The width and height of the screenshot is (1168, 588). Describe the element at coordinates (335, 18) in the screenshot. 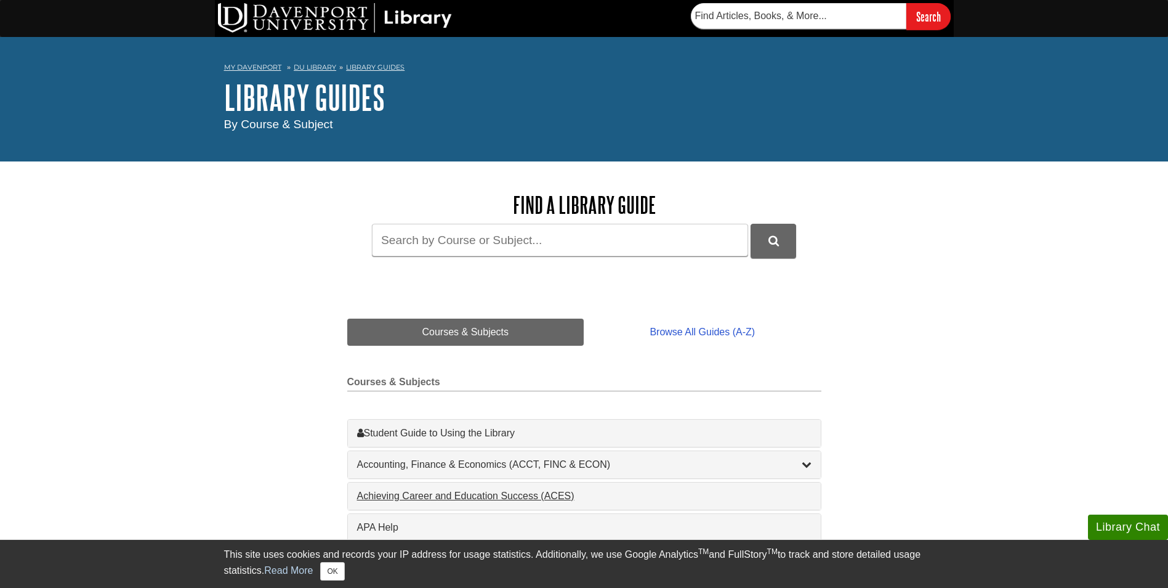

I see `img: DU Library` at that location.